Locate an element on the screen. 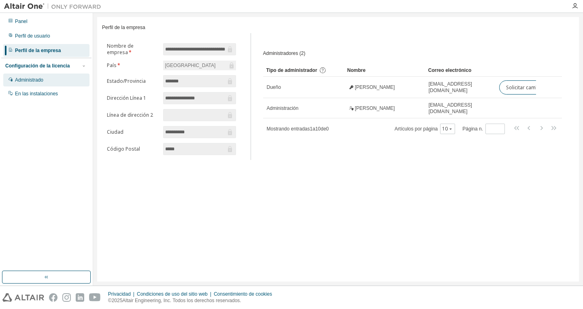 The width and height of the screenshot is (583, 309). font: Correo electrónico is located at coordinates (449, 70).